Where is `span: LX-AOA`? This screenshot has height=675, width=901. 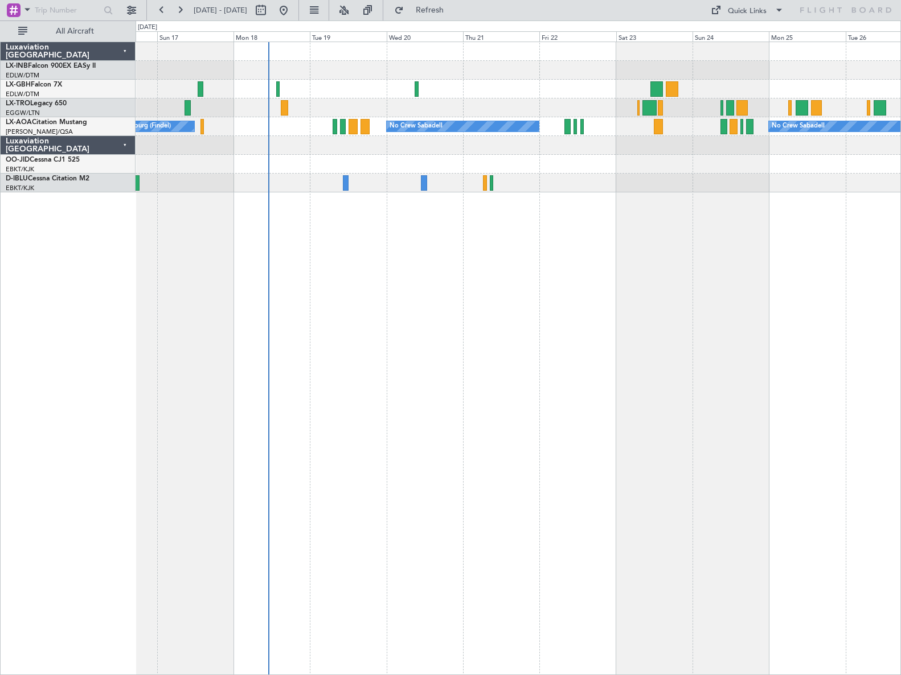 span: LX-AOA is located at coordinates (19, 122).